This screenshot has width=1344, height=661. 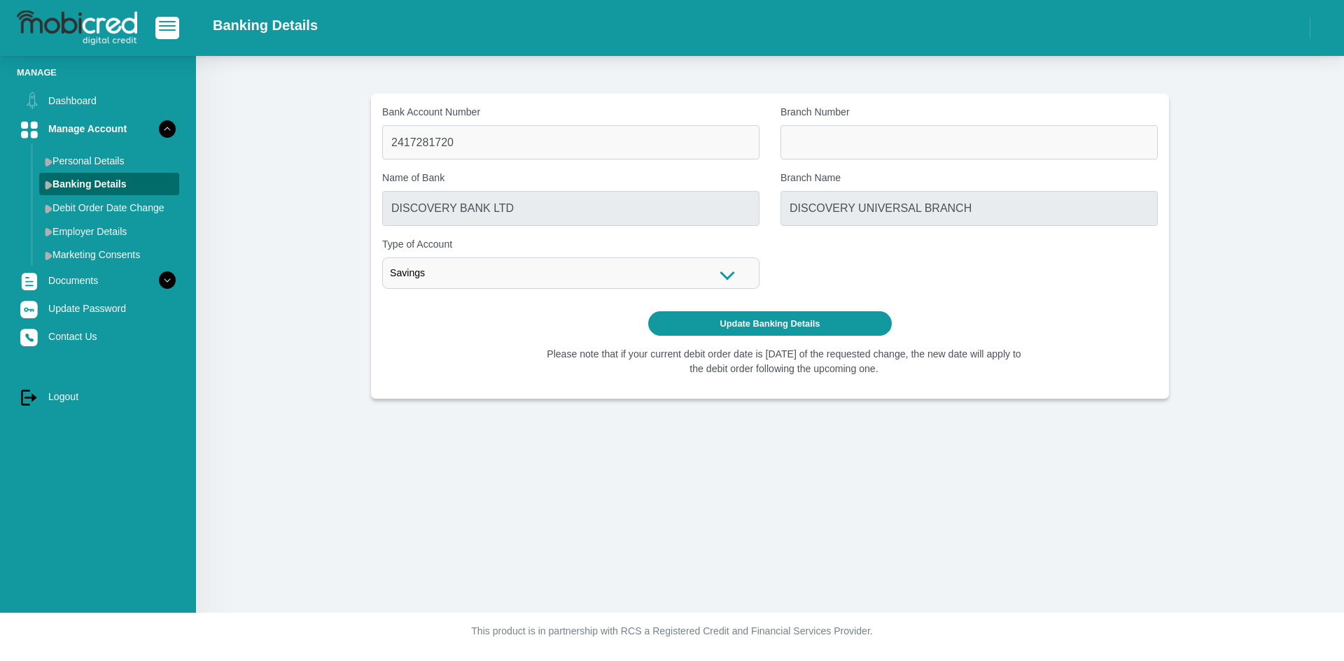 What do you see at coordinates (109, 184) in the screenshot?
I see `a: Banking Details` at bounding box center [109, 184].